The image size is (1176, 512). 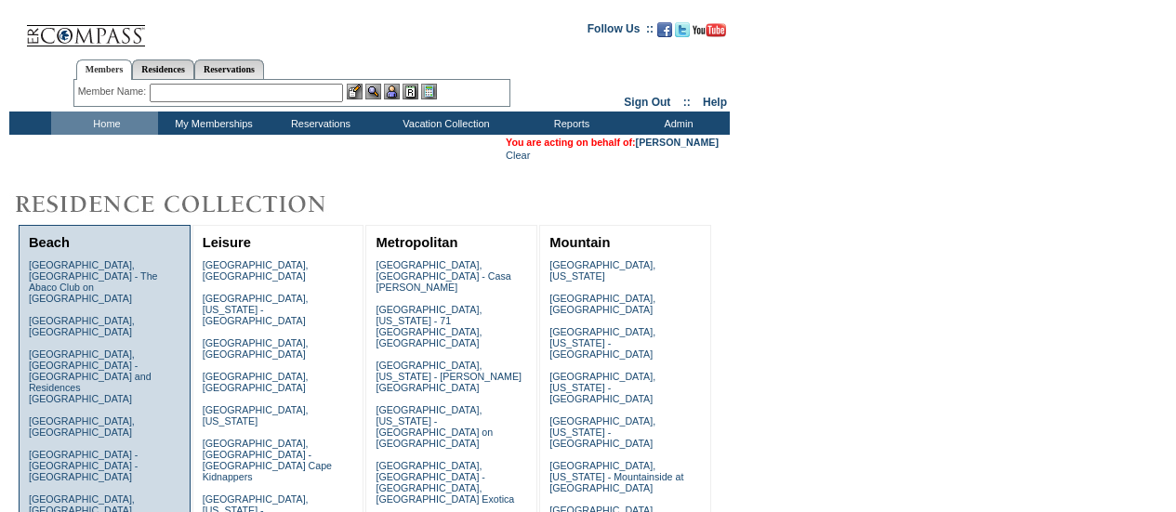 I want to click on a: Residences, so click(x=163, y=69).